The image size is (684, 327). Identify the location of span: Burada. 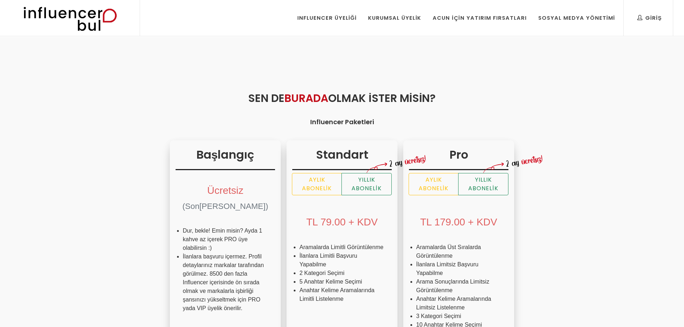
(306, 98).